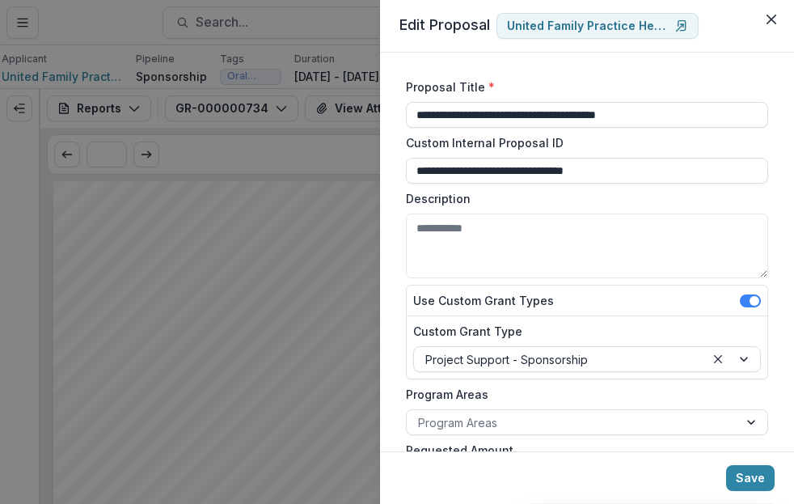  Describe the element at coordinates (582, 142) in the screenshot. I see `label: Custom Internal Proposal ID` at that location.